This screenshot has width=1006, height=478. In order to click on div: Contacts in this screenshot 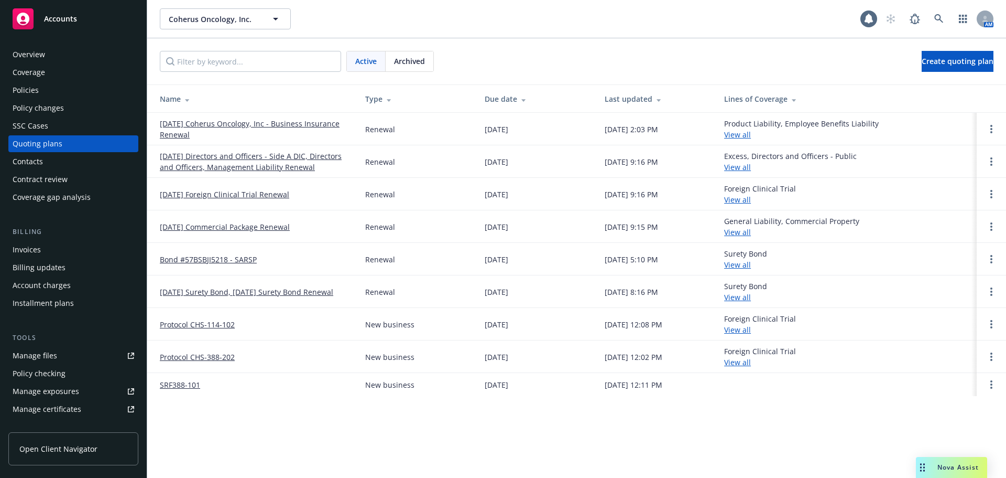, I will do `click(28, 161)`.